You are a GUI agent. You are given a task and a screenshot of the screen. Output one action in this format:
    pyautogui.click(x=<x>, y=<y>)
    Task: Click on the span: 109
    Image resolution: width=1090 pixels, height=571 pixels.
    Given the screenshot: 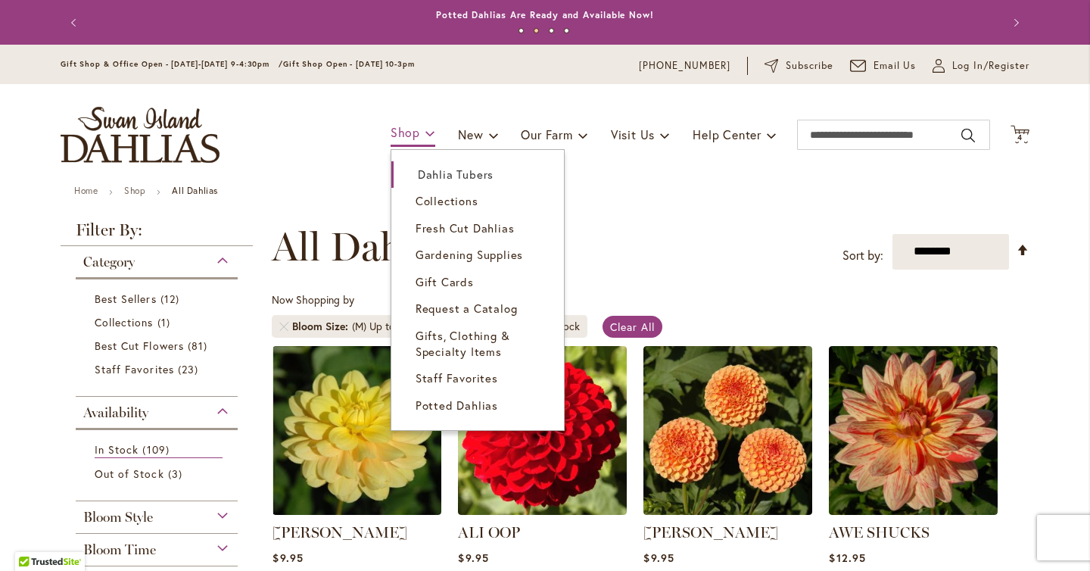 What is the action you would take?
    pyautogui.click(x=157, y=449)
    